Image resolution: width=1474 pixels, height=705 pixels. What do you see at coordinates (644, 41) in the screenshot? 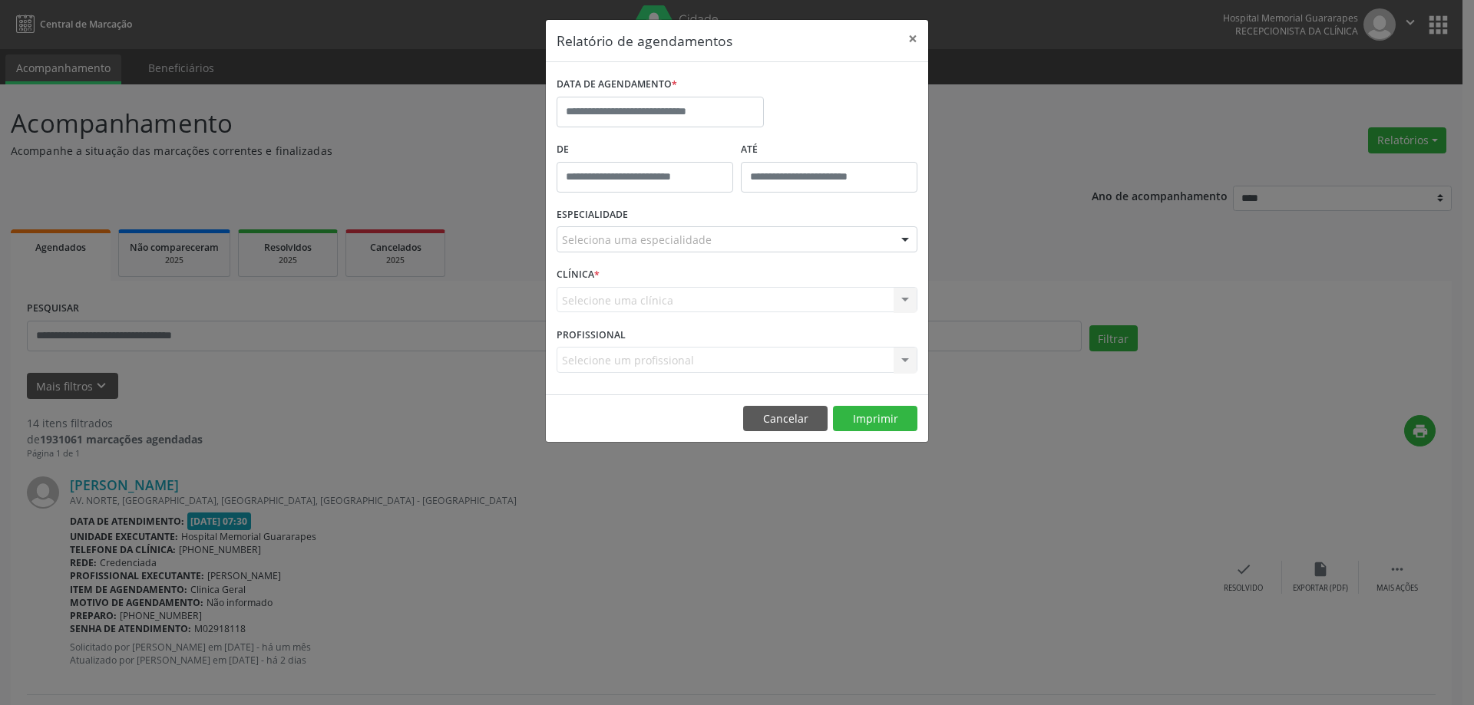
I see `h5: Relatório de agendamentos` at bounding box center [644, 41].